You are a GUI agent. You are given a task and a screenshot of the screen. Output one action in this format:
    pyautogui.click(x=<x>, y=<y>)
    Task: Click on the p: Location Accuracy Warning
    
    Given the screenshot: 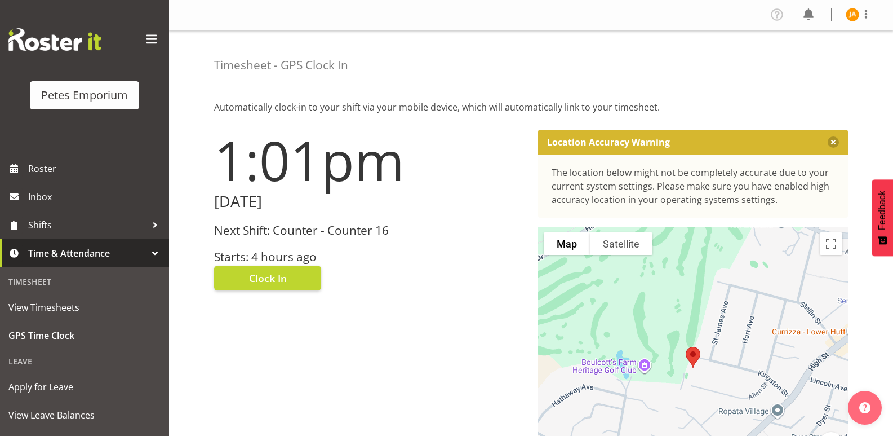 What is the action you would take?
    pyautogui.click(x=609, y=142)
    